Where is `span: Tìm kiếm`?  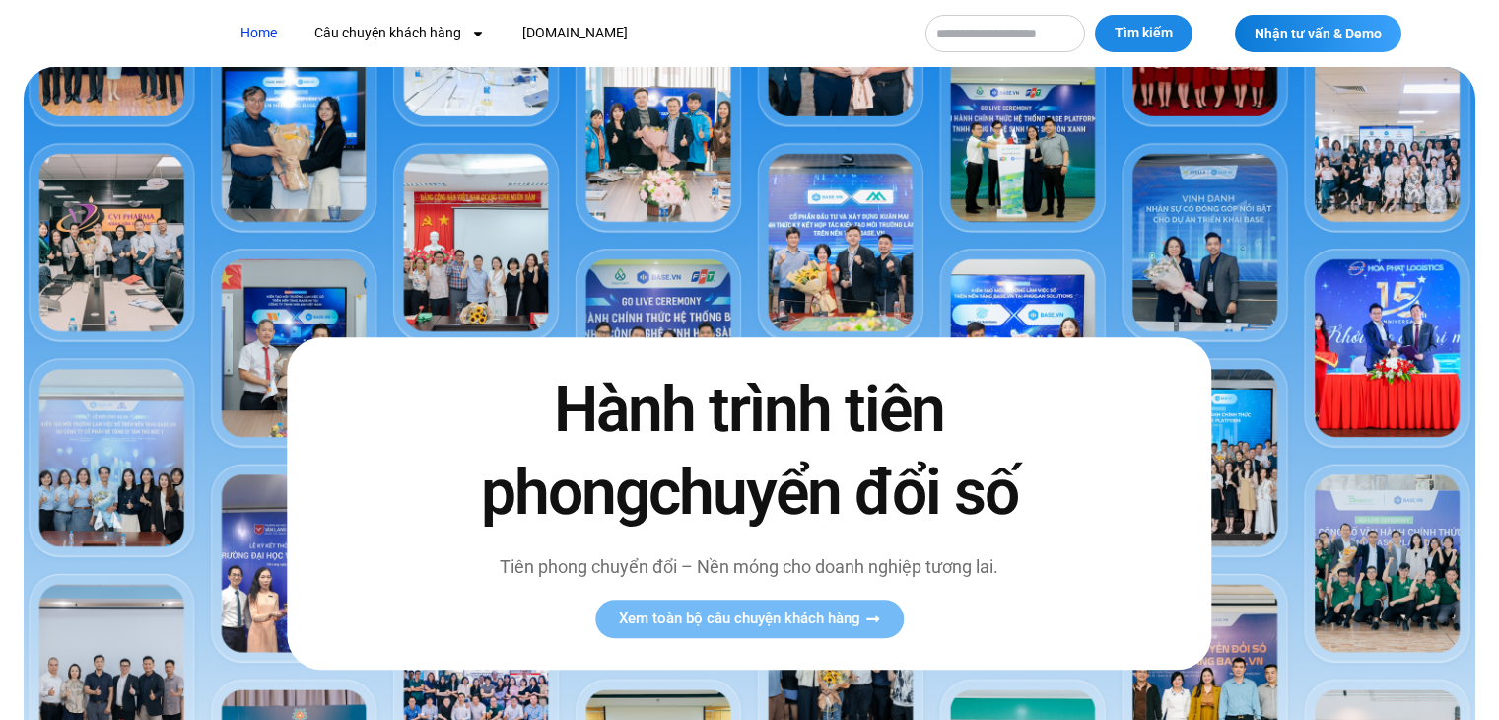 span: Tìm kiếm is located at coordinates (1143, 34).